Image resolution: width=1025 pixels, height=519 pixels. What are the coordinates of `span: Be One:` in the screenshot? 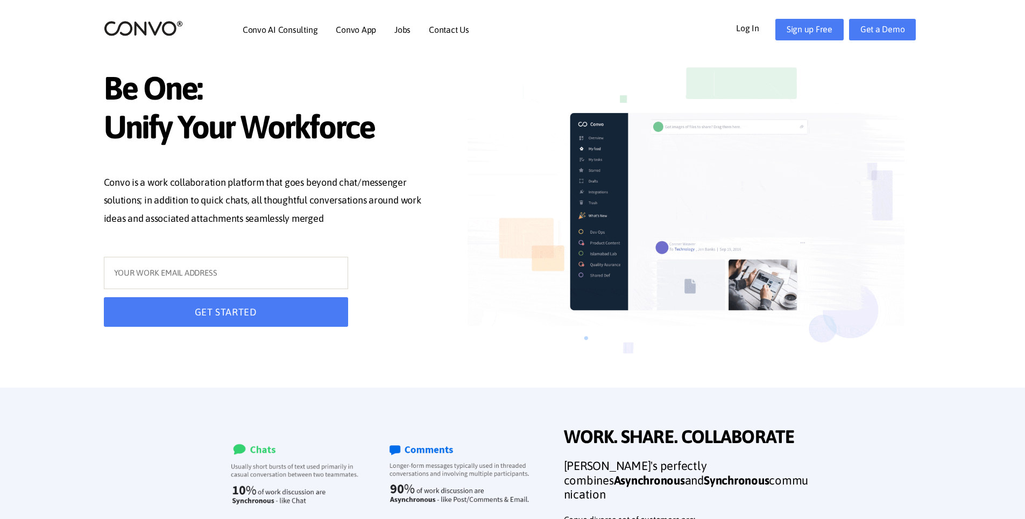 It's located at (270, 89).